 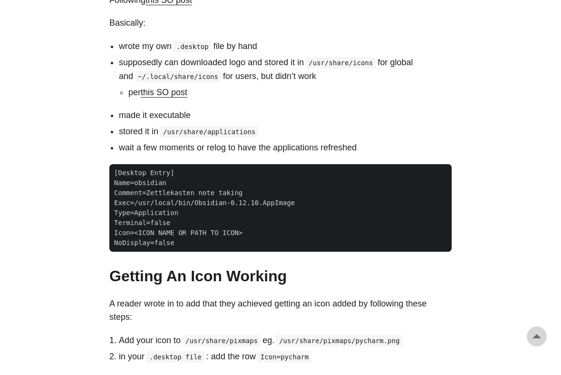 What do you see at coordinates (144, 242) in the screenshot?
I see `span: NoDisplay=false` at bounding box center [144, 242].